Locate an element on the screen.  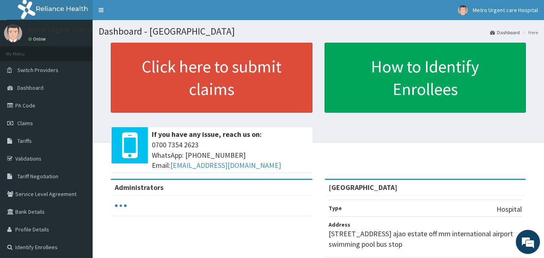
span: Tariff Negotiation is located at coordinates (38, 176).